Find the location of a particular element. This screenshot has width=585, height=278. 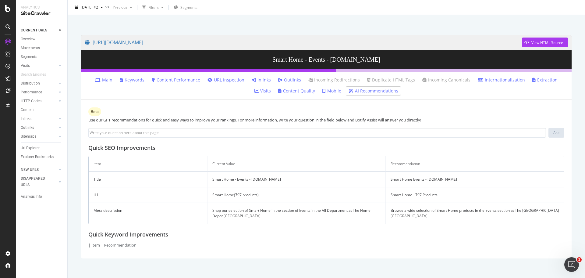

div: Visits is located at coordinates (25, 65).